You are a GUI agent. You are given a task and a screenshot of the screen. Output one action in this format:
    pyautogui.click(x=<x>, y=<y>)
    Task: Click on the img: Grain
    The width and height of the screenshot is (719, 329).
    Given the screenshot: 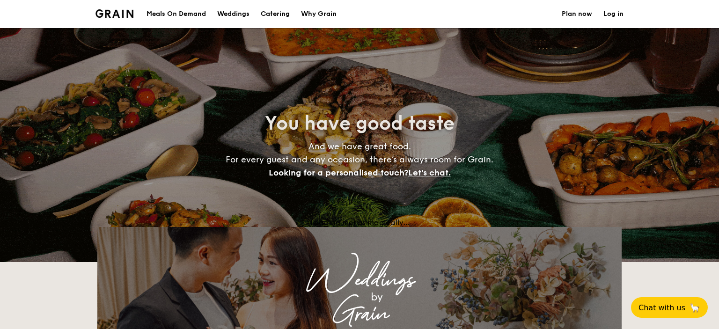 What is the action you would take?
    pyautogui.click(x=114, y=14)
    